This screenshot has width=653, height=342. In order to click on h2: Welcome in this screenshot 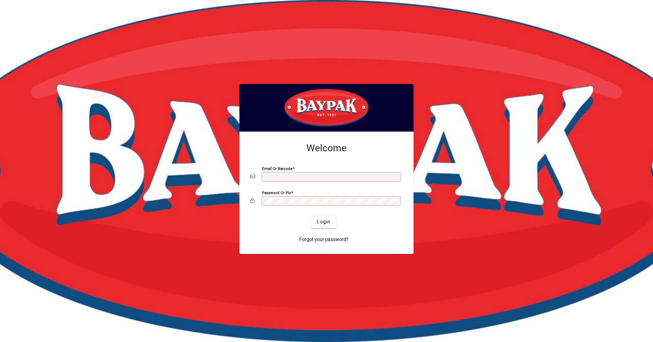, I will do `click(327, 148)`.